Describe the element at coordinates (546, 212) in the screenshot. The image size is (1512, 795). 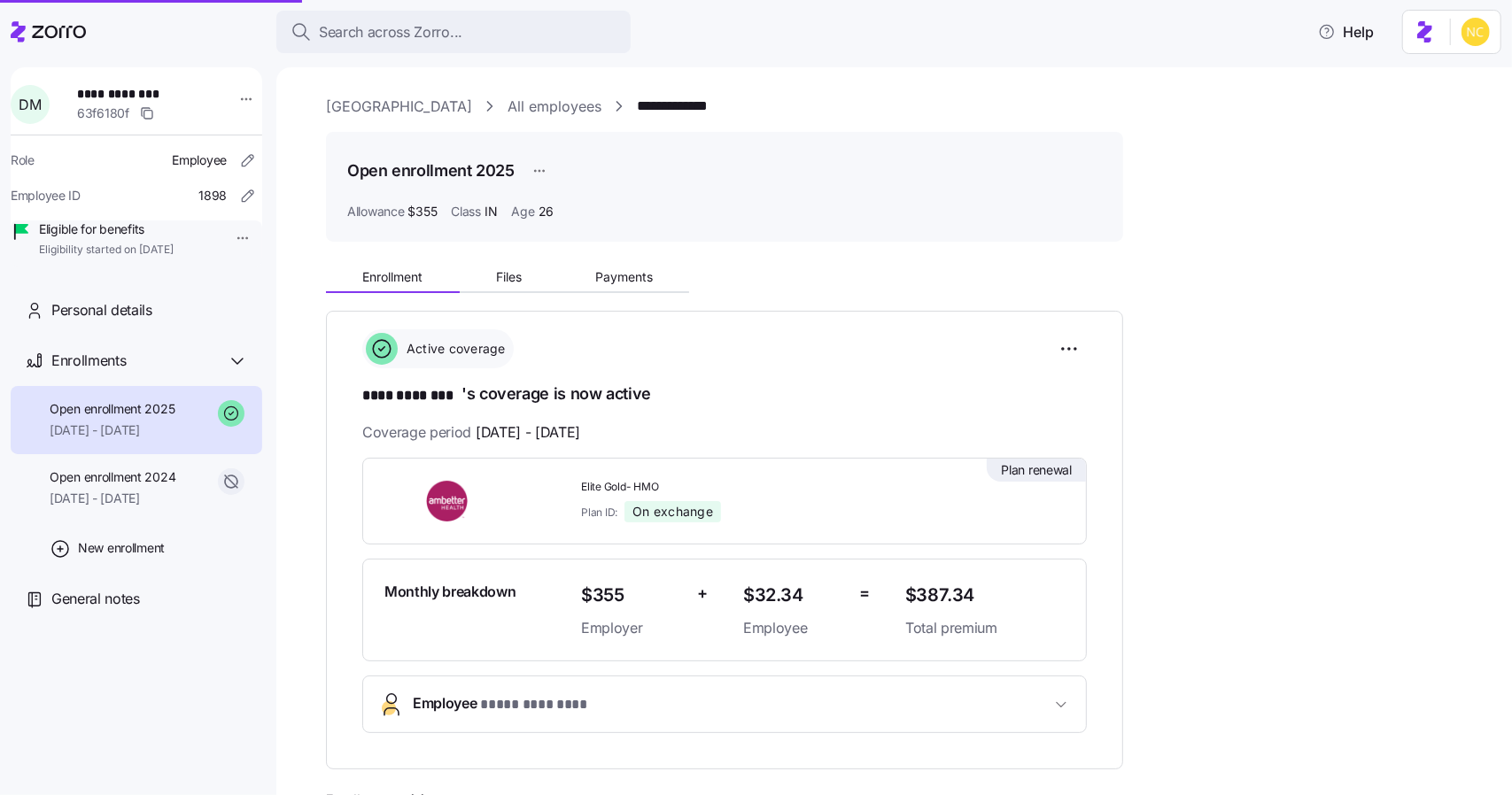
I see `span: 26` at that location.